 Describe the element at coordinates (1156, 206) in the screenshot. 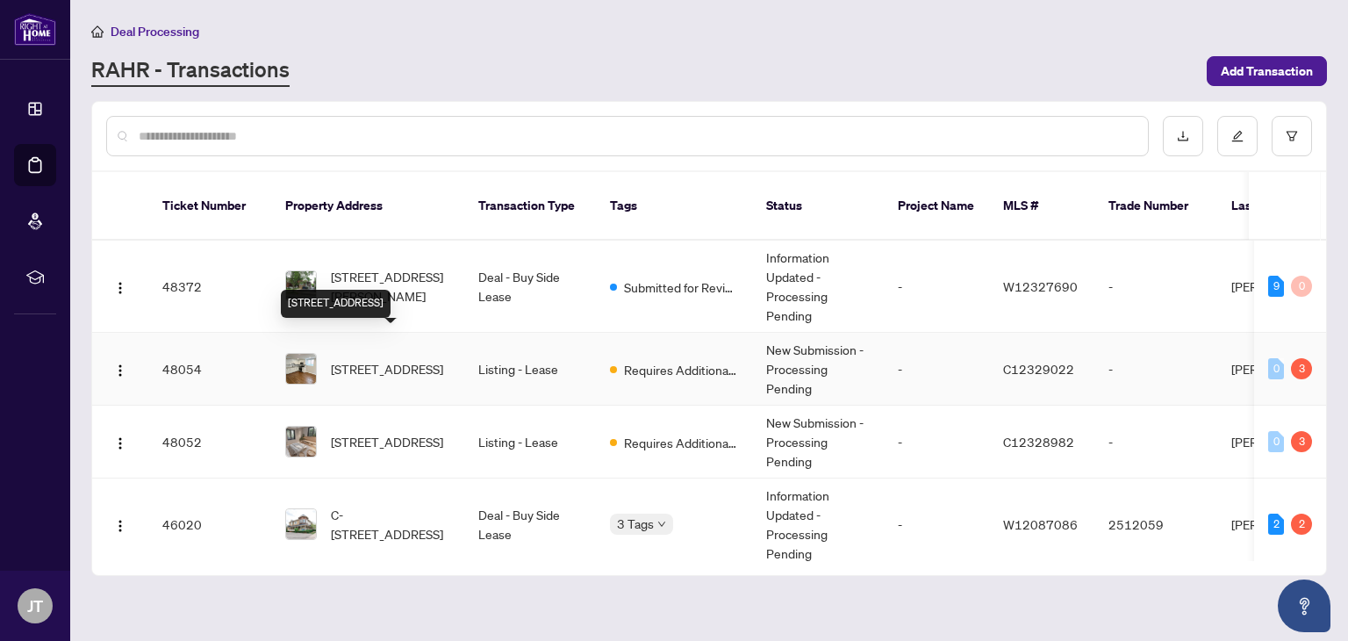

I see `th: Trade Number` at that location.